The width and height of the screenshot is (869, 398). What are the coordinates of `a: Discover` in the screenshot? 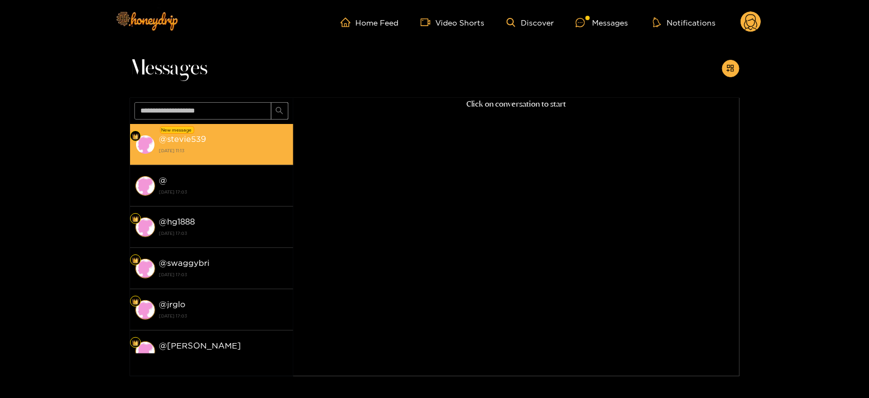 It's located at (530, 22).